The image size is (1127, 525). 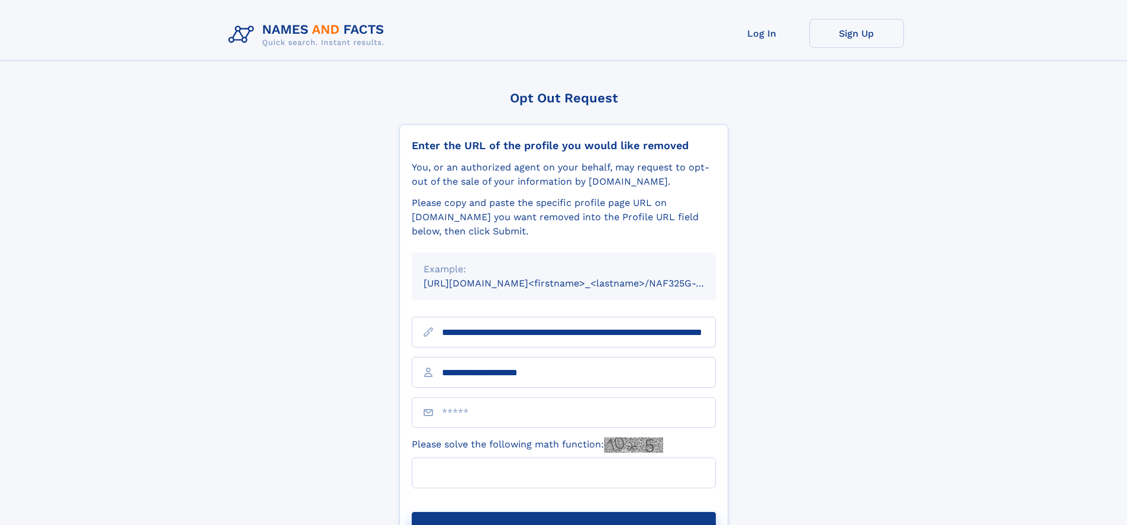 I want to click on div: Opt Out Request, so click(x=564, y=98).